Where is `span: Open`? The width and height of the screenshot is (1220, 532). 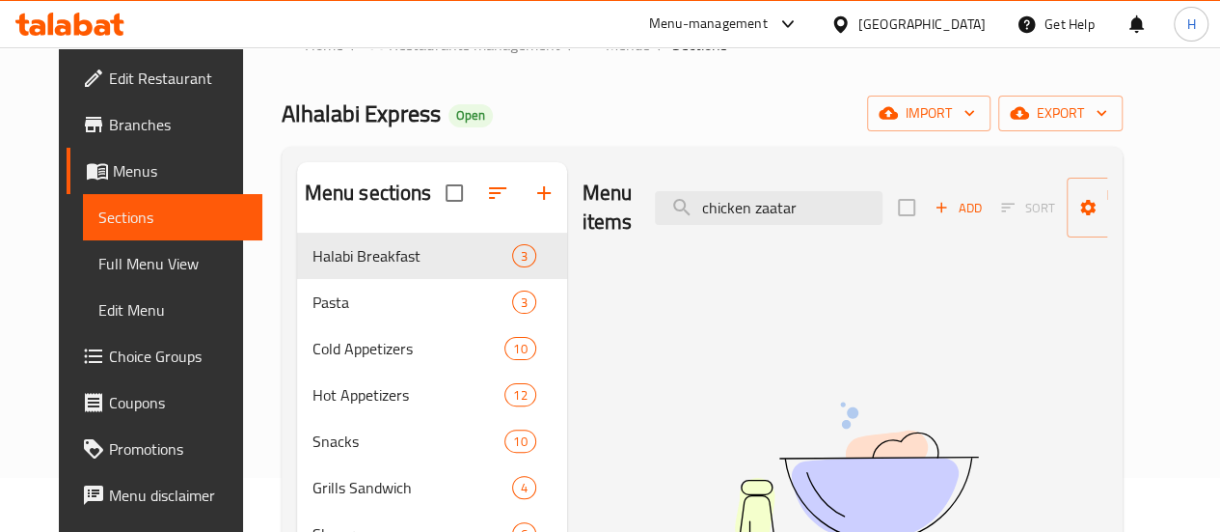 span: Open is located at coordinates (471, 115).